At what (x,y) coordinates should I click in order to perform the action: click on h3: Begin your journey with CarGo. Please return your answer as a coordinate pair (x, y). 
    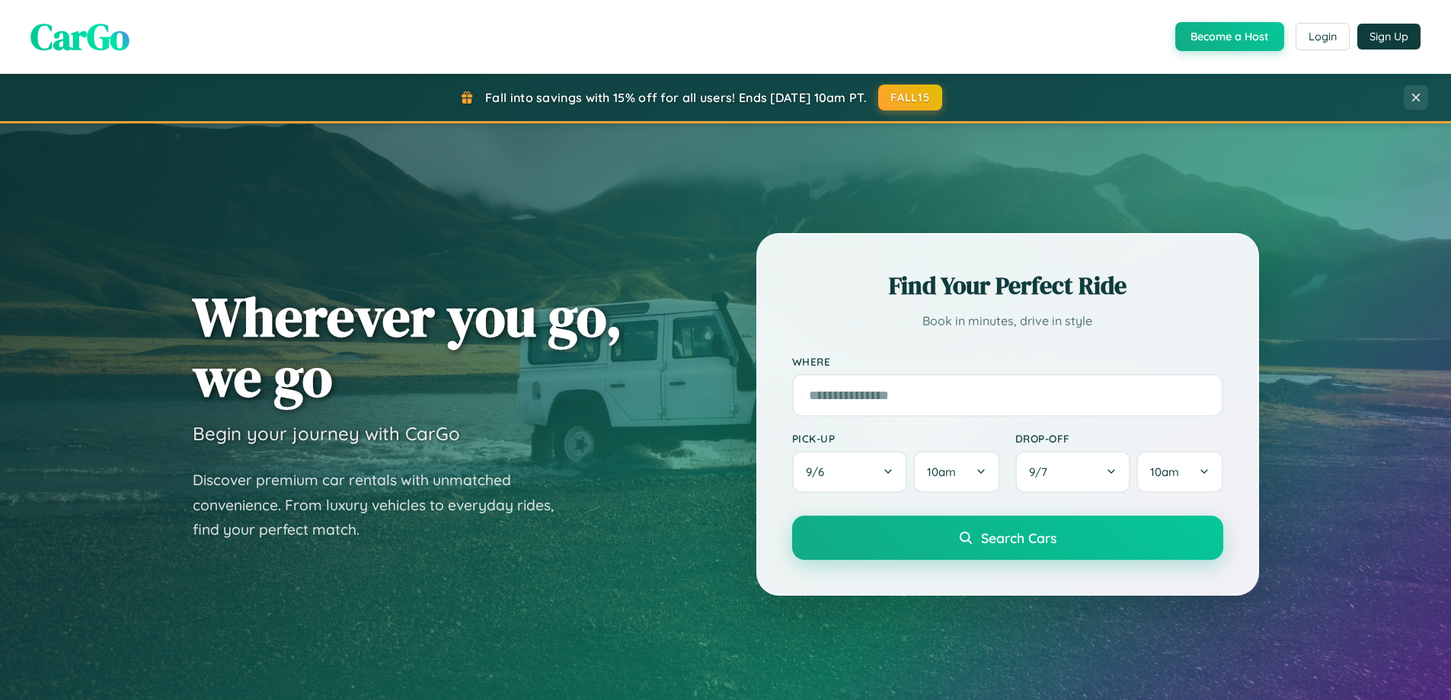
    Looking at the image, I should click on (326, 433).